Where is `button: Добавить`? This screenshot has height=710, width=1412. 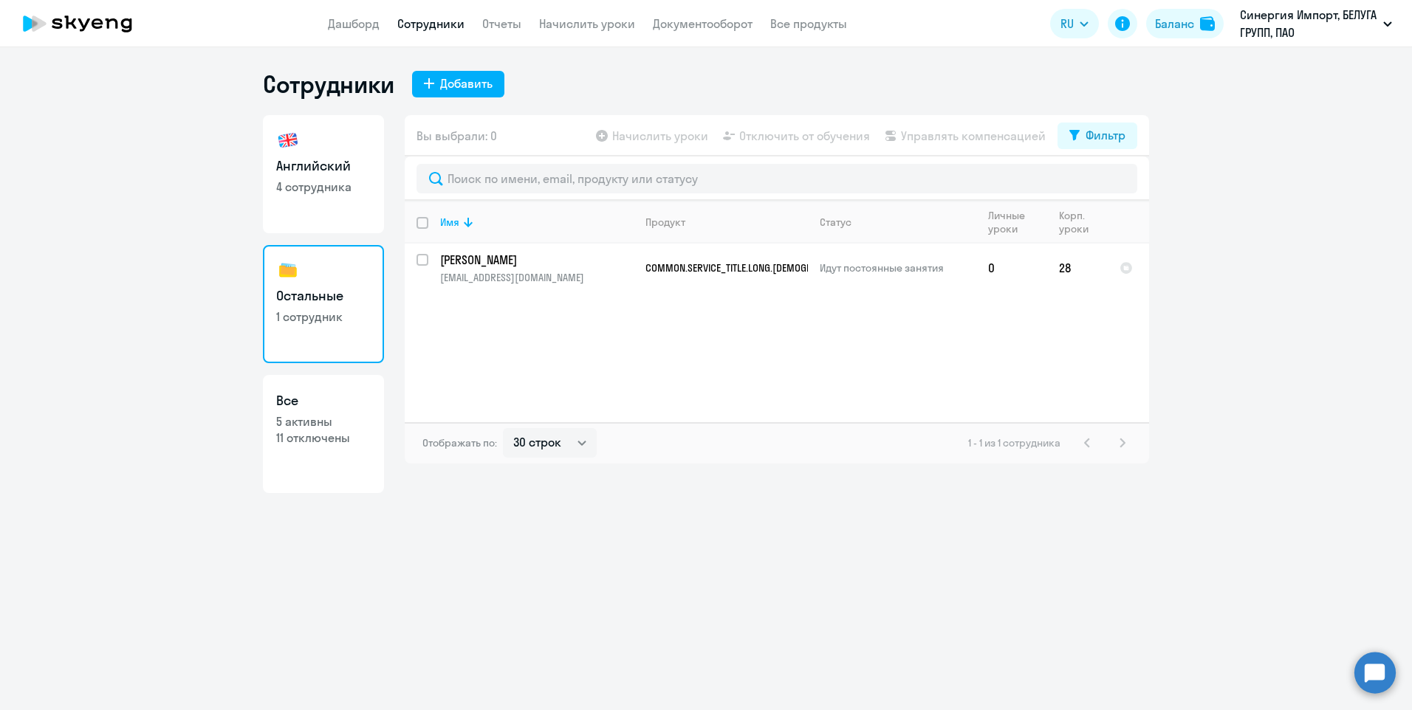
button: Добавить is located at coordinates (458, 84).